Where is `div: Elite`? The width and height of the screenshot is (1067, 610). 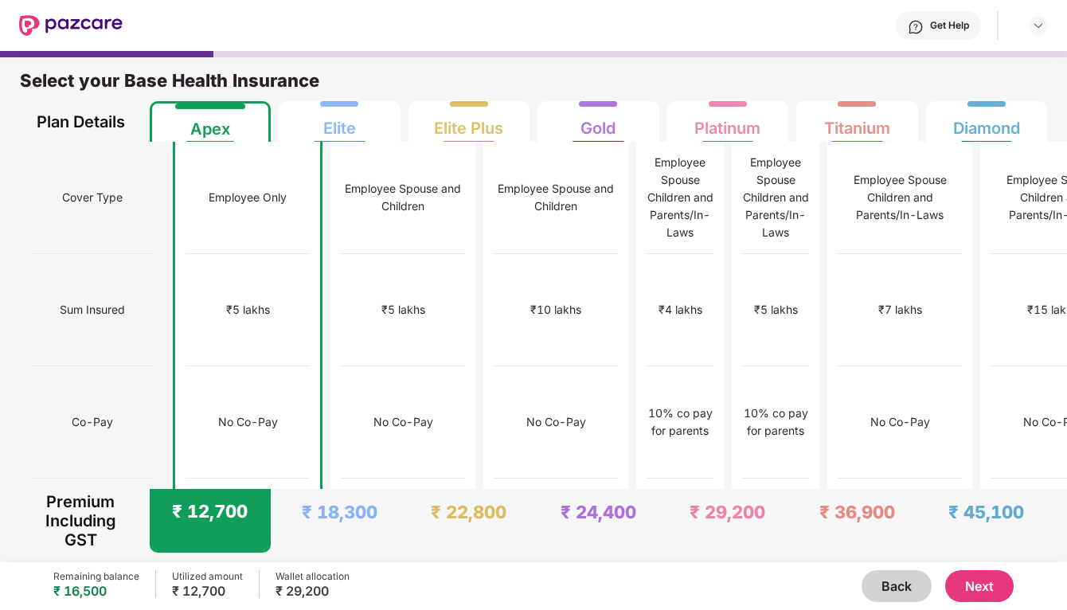 div: Elite is located at coordinates (339, 122).